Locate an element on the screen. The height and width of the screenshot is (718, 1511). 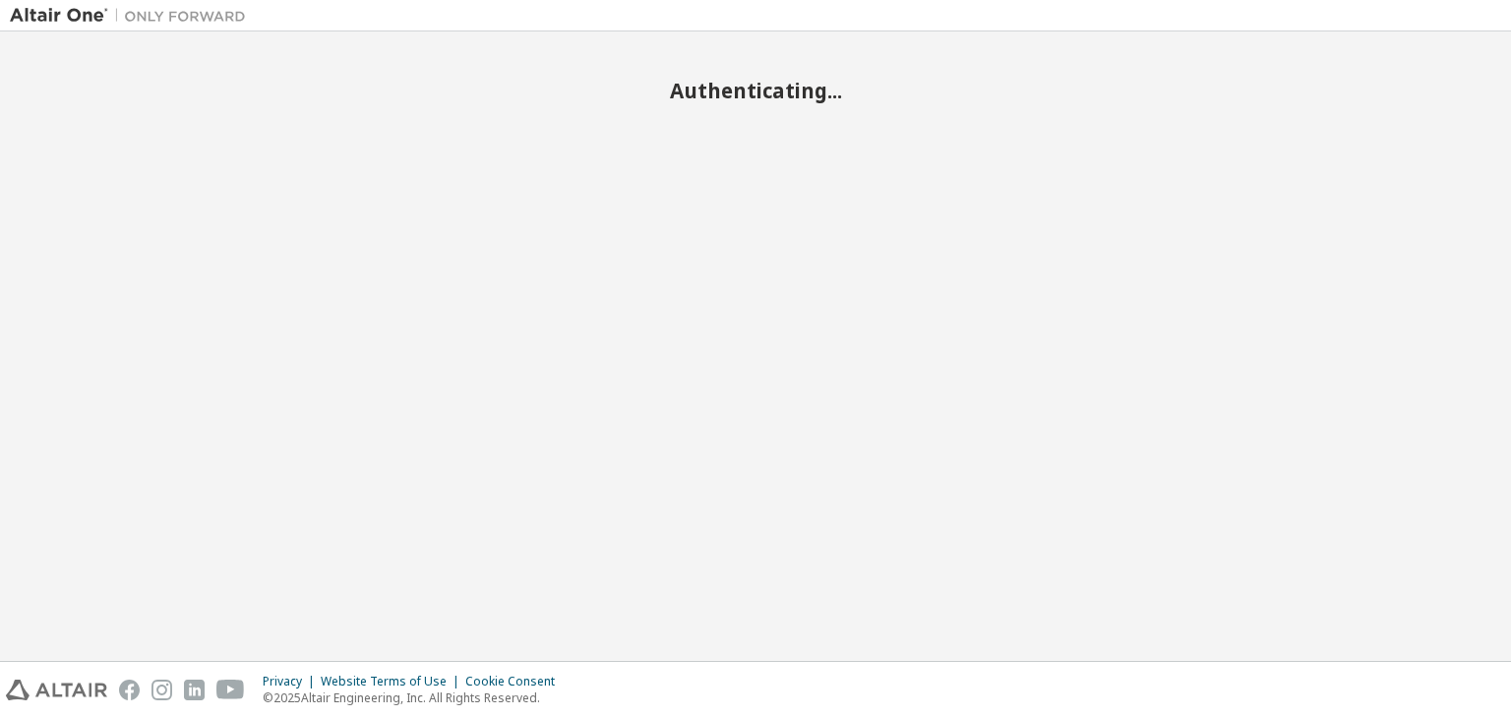
div: Cookie Consent is located at coordinates (515, 682).